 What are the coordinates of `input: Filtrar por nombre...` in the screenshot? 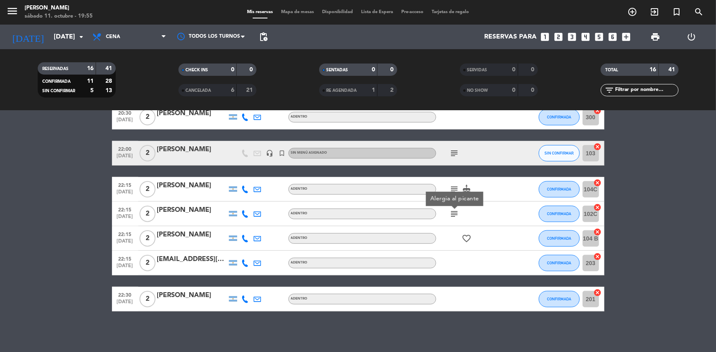 It's located at (646, 90).